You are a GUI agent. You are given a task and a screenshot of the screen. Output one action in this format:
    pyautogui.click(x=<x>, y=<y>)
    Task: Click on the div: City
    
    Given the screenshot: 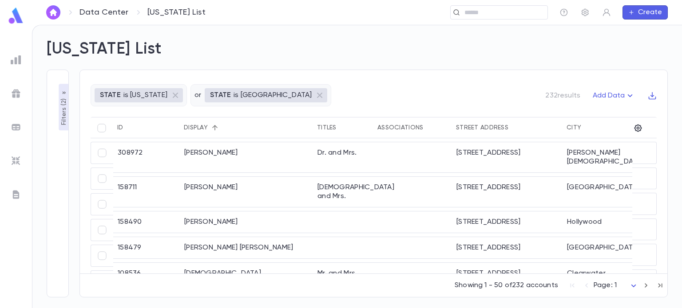 What is the action you would take?
    pyautogui.click(x=573, y=128)
    